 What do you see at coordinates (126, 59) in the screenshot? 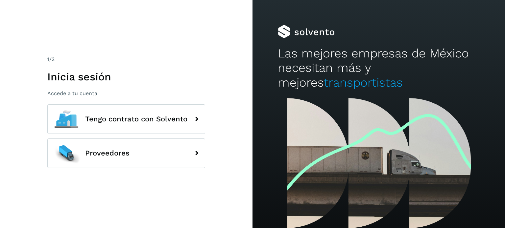
I see `div: /2` at bounding box center [126, 59].